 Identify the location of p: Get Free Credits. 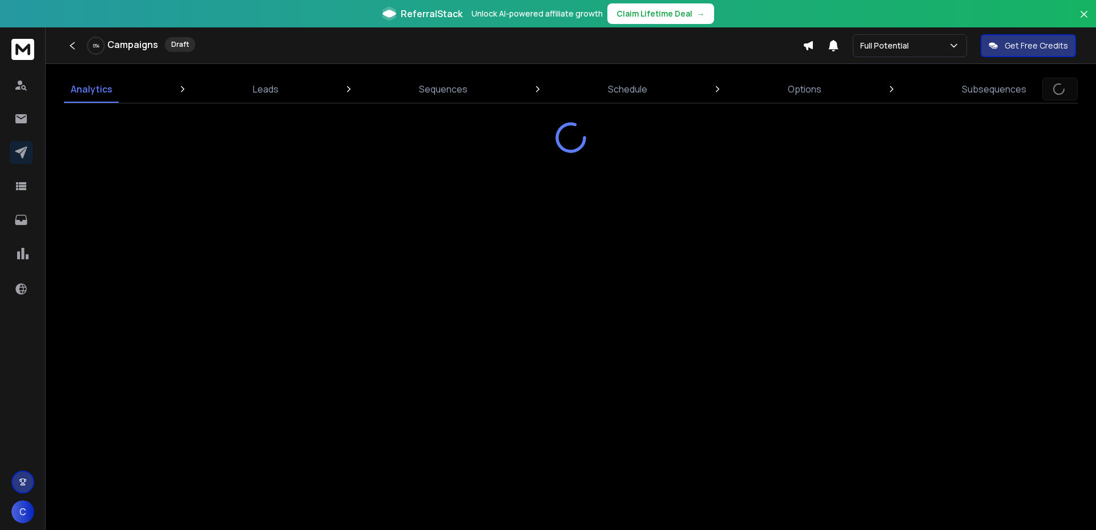
(1037, 46).